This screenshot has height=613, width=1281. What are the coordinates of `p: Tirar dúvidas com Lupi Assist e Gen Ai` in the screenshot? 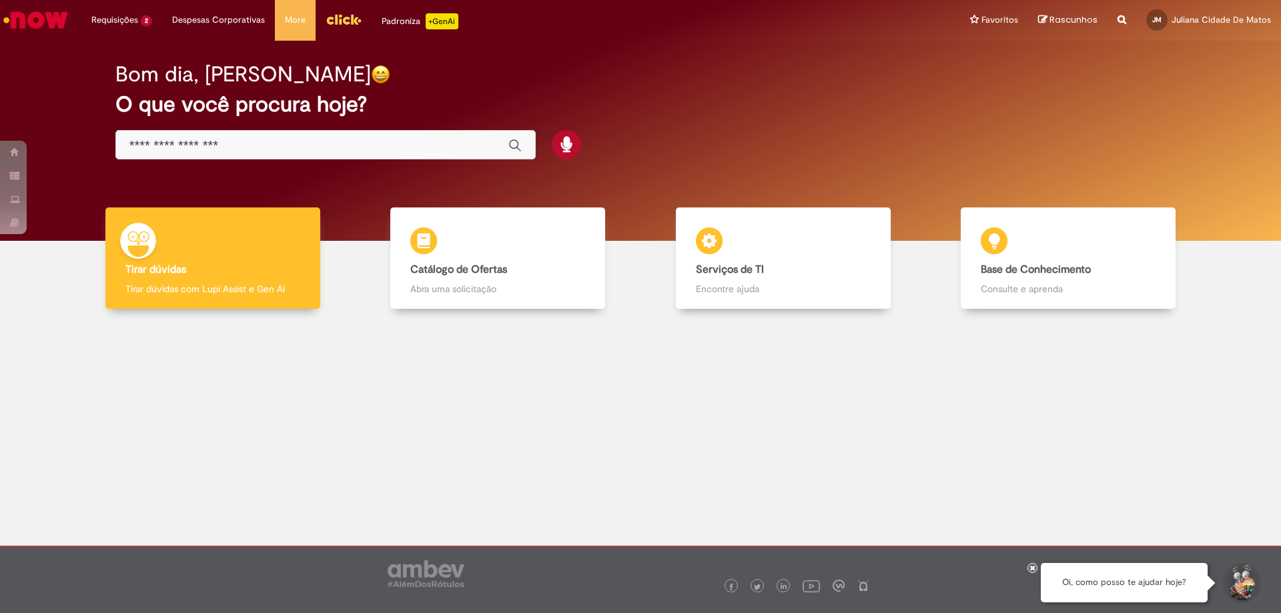 It's located at (213, 289).